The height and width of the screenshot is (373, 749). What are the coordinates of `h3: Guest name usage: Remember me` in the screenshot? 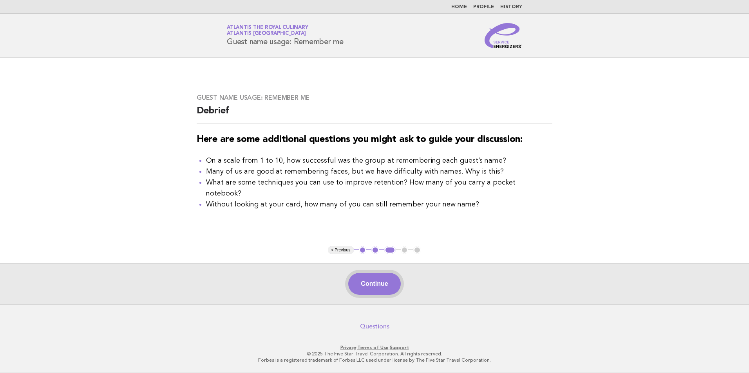 It's located at (374, 98).